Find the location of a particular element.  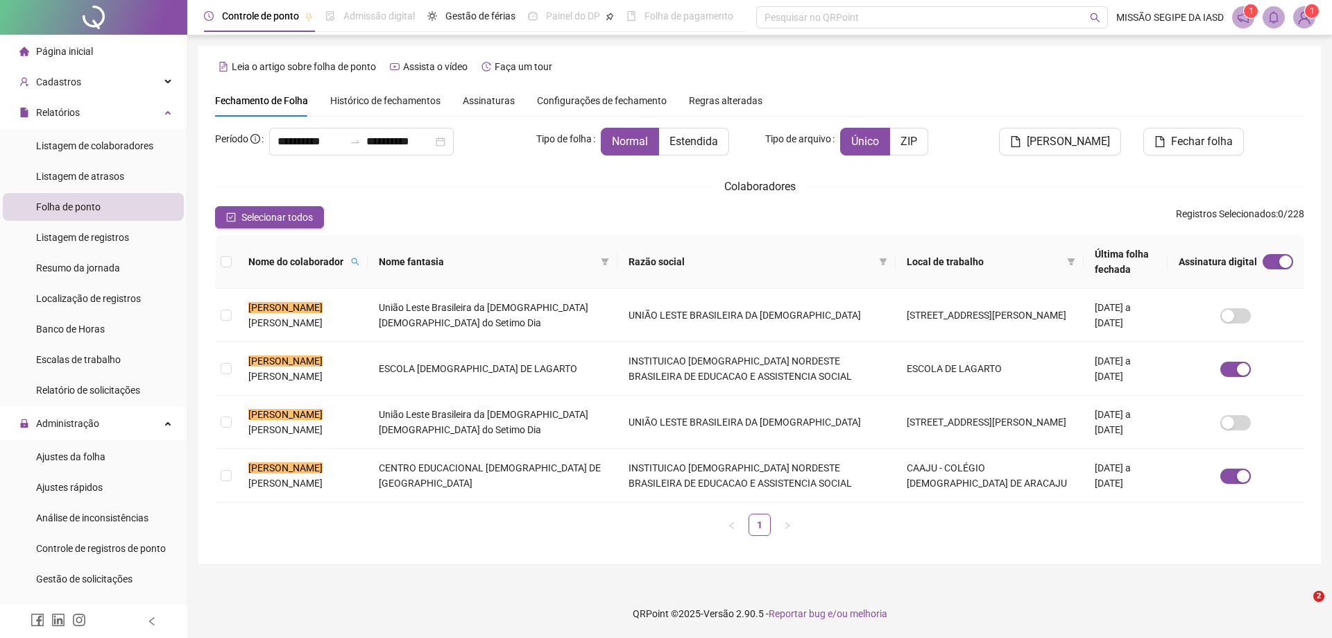

span: Localização de registros is located at coordinates (88, 298).